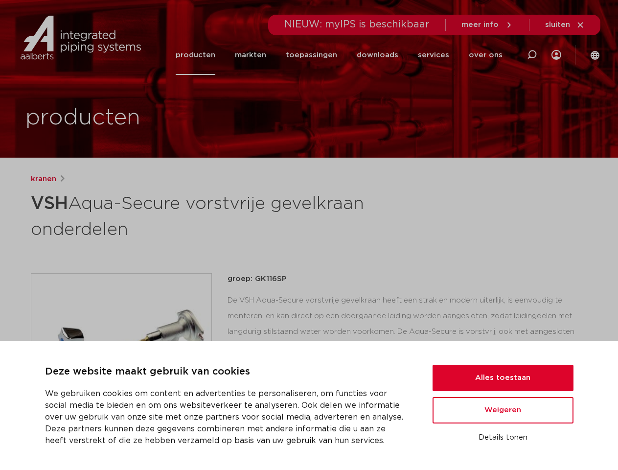  I want to click on a: markten, so click(250, 55).